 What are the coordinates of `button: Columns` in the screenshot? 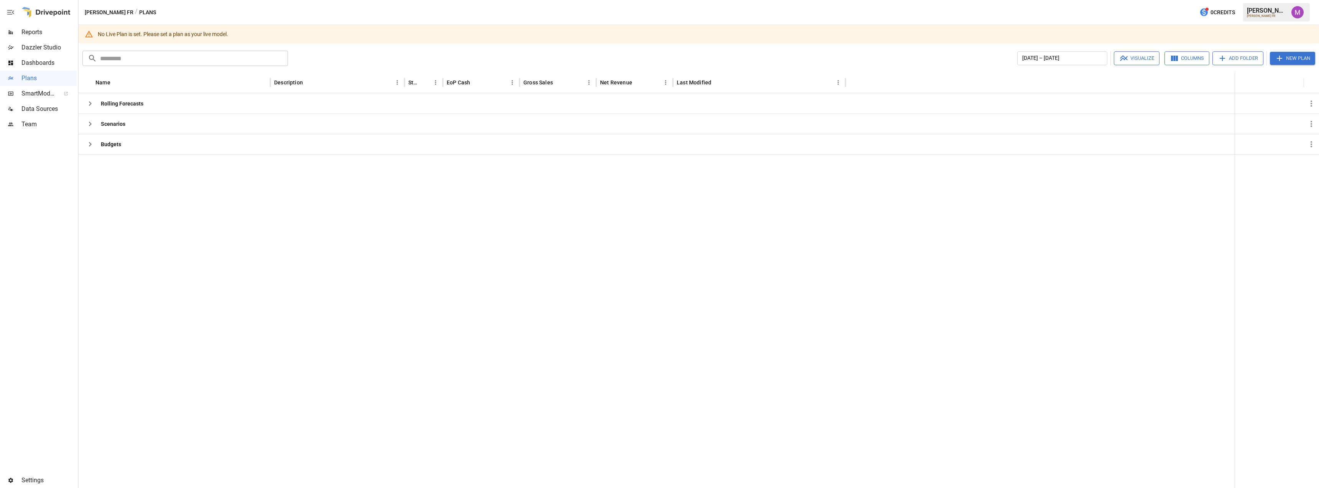 It's located at (1187, 58).